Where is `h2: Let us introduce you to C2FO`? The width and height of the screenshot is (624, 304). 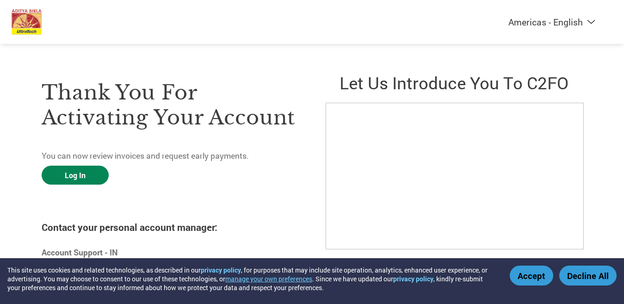 h2: Let us introduce you to C2FO is located at coordinates (455, 82).